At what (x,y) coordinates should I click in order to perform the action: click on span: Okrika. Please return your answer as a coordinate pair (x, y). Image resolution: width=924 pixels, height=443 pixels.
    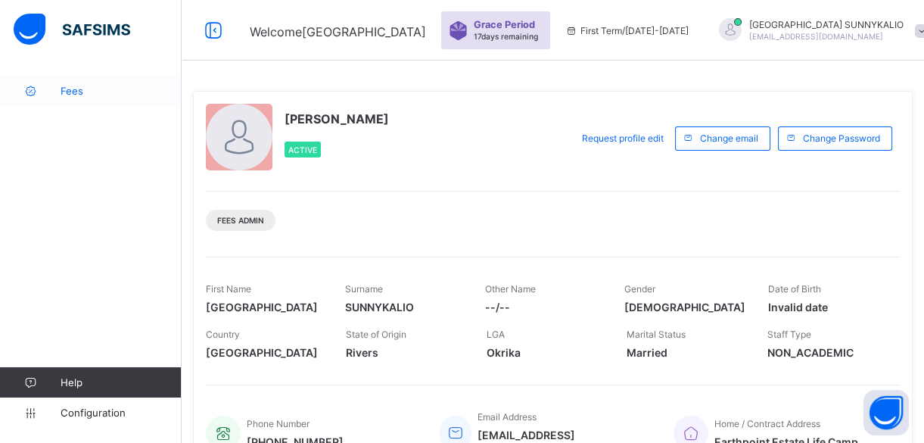
    Looking at the image, I should click on (545, 352).